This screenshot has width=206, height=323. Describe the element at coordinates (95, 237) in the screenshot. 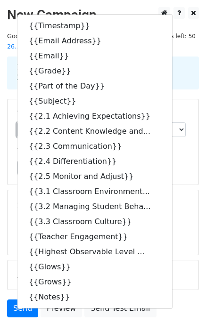

I see `a: {{Teacher Engagement}}` at that location.